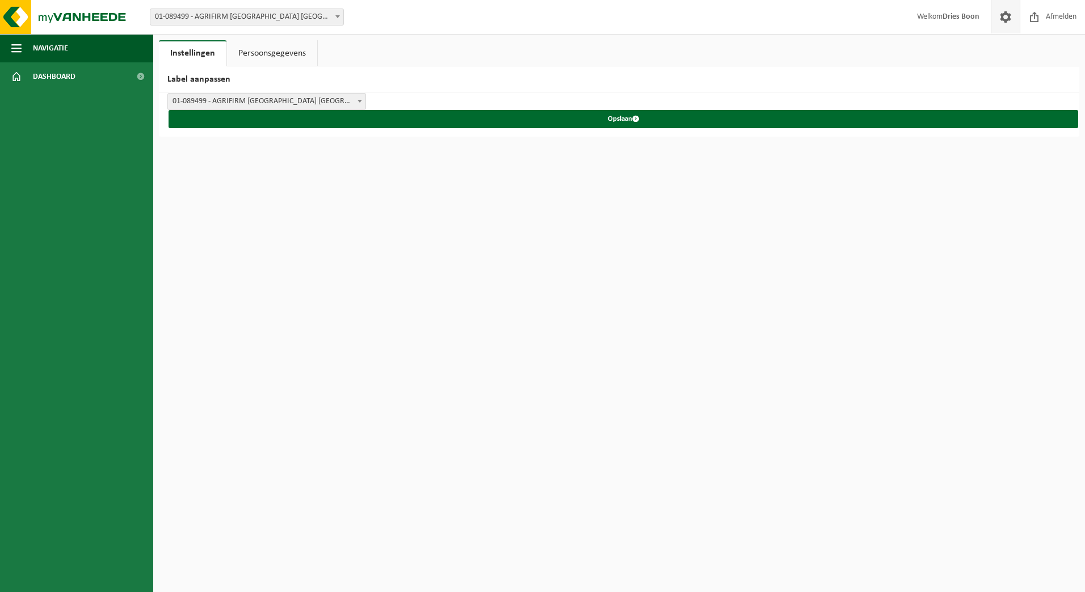 The height and width of the screenshot is (592, 1085). Describe the element at coordinates (272, 53) in the screenshot. I see `a: Persoonsgegevens` at that location.